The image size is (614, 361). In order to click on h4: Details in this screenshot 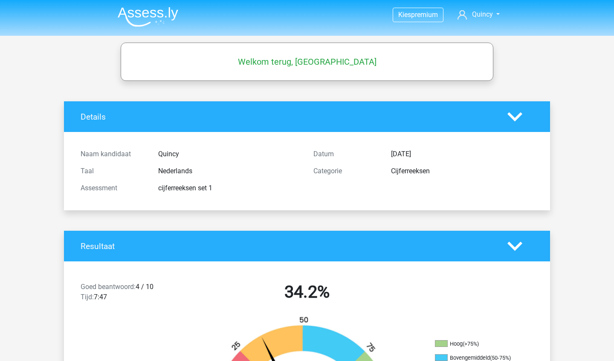, I will do `click(287, 117)`.